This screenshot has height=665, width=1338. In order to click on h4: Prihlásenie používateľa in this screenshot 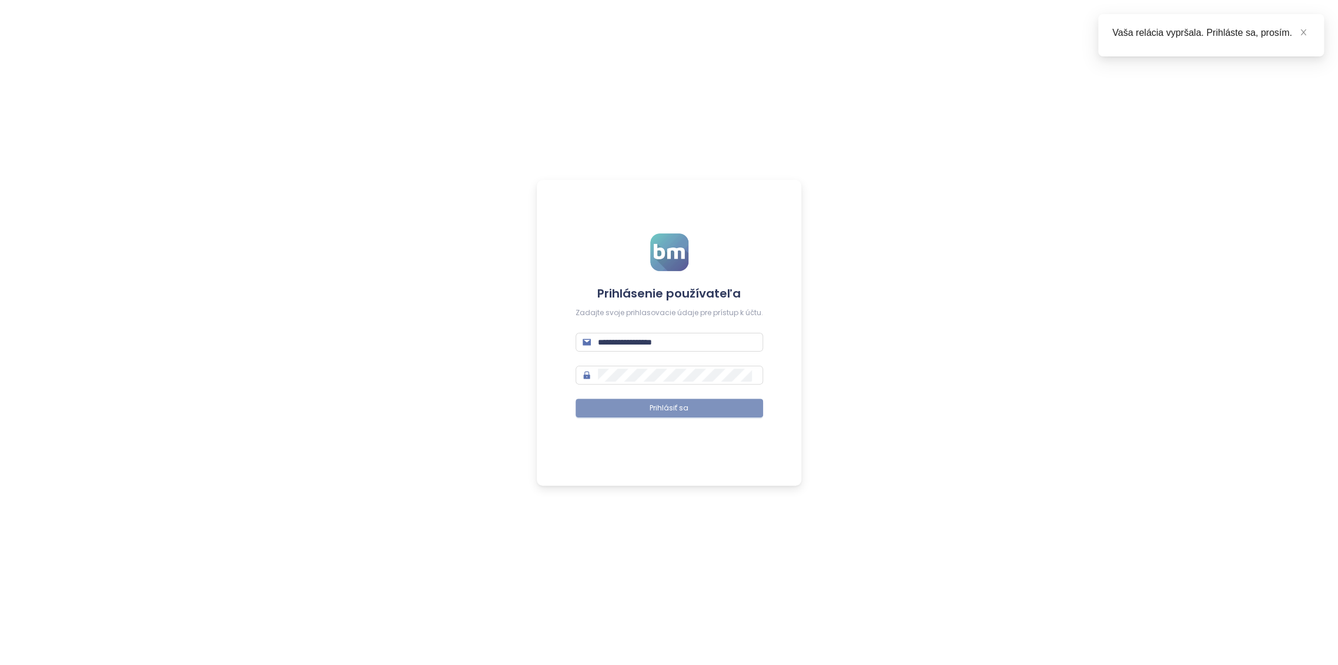, I will do `click(669, 293)`.